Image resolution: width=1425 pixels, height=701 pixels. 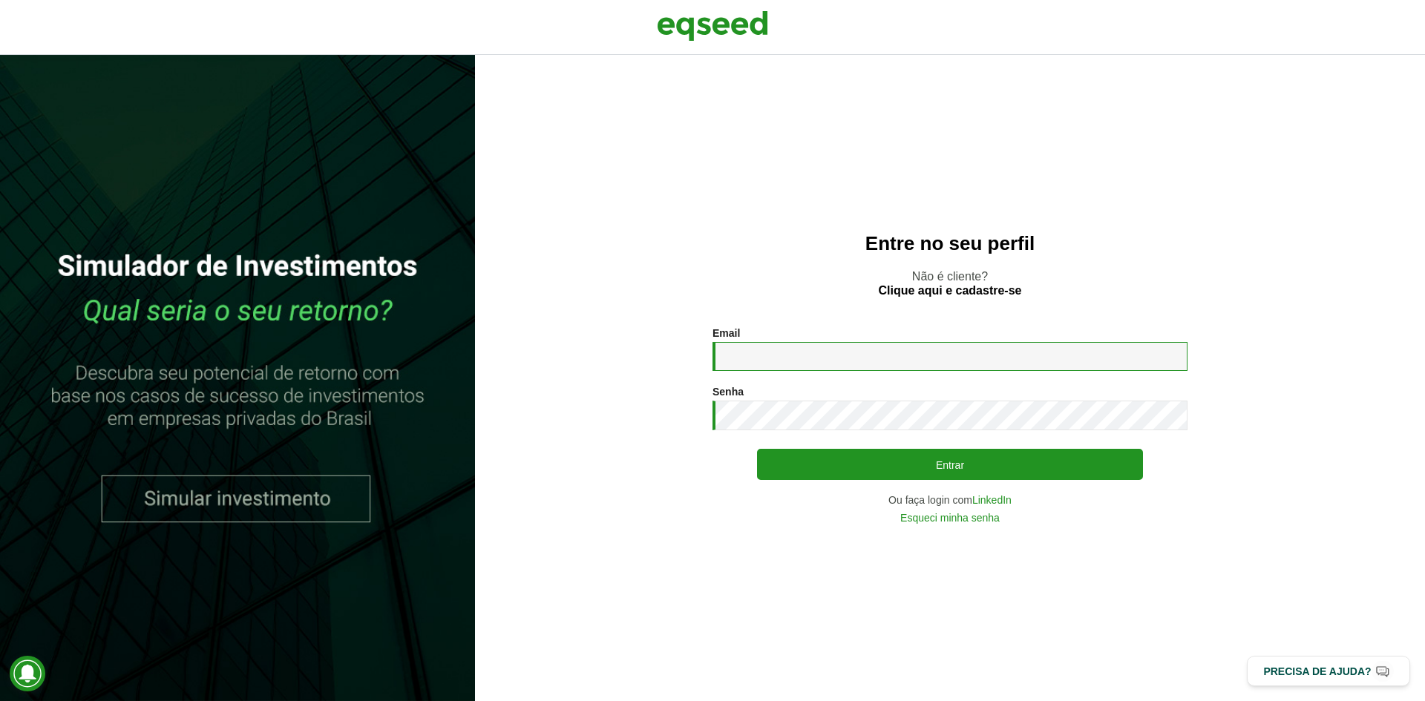 I want to click on p: Não é cliente?, so click(x=950, y=283).